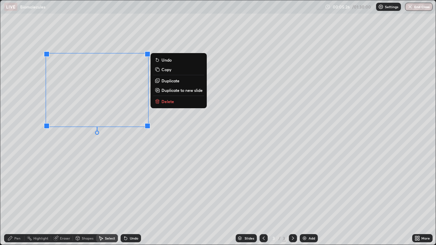 The width and height of the screenshot is (436, 245). Describe the element at coordinates (392, 7) in the screenshot. I see `p: Settings` at that location.